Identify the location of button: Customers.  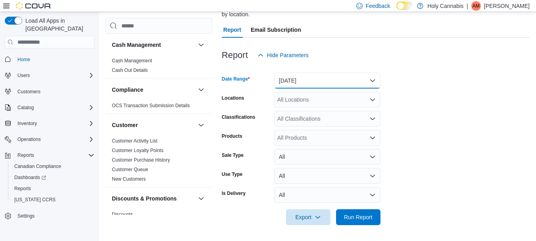
(50, 91).